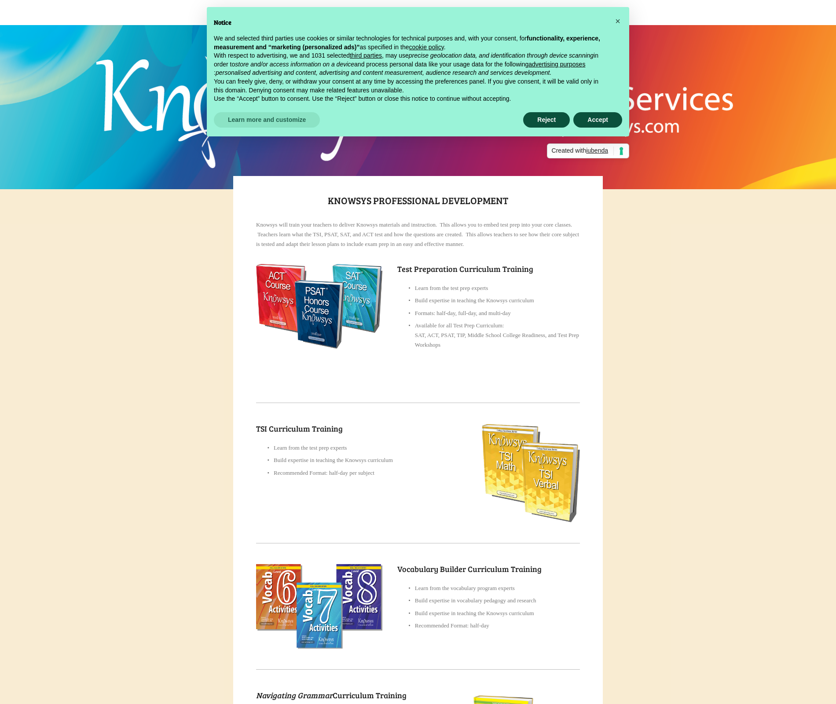  What do you see at coordinates (294, 64) in the screenshot?
I see `em: store and/or access information on a device` at bounding box center [294, 64].